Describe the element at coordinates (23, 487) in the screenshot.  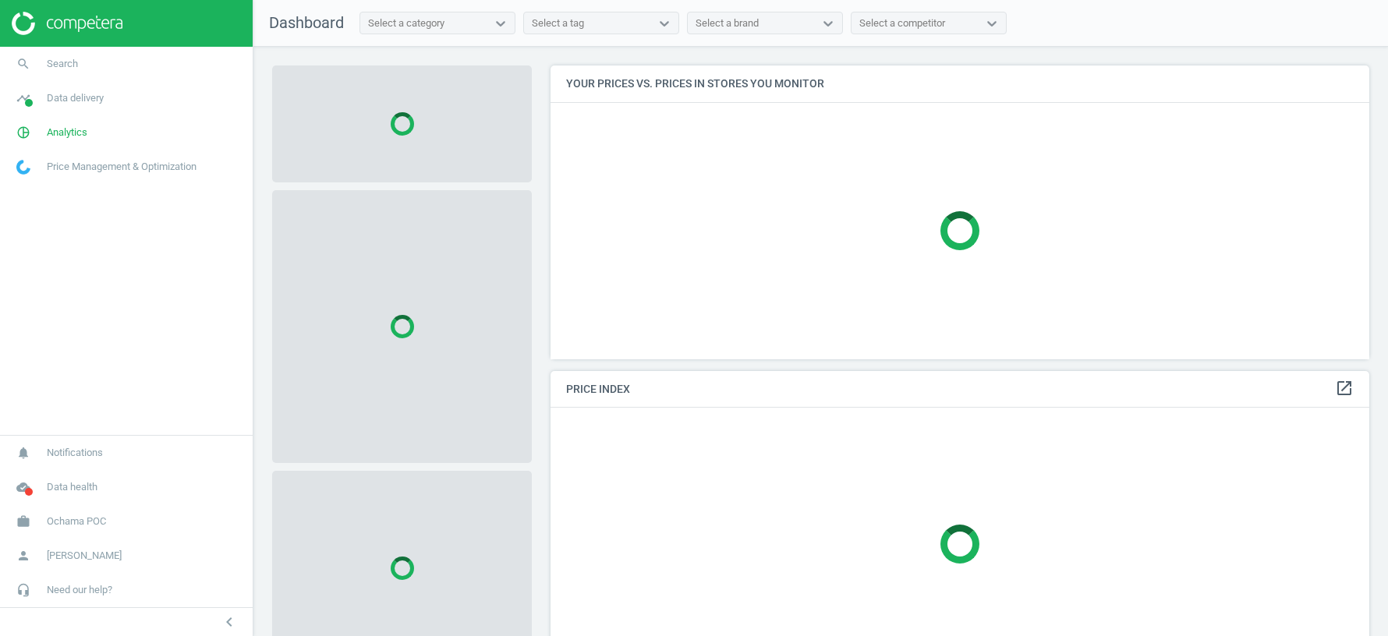
I see `i: cloud_done` at that location.